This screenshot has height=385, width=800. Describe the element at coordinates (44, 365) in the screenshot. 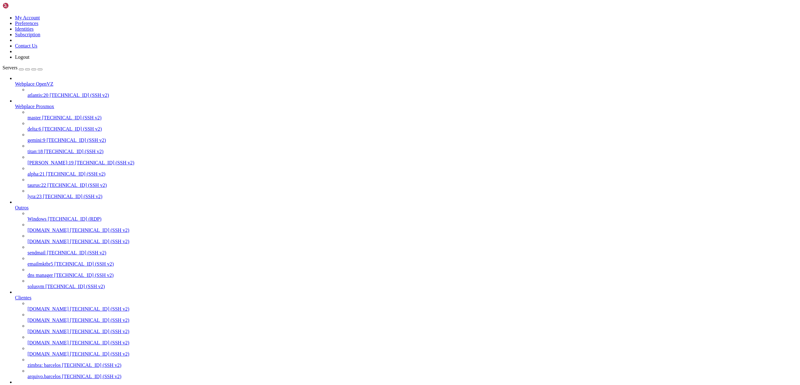

I see `span: zimbra: barcelos` at that location.